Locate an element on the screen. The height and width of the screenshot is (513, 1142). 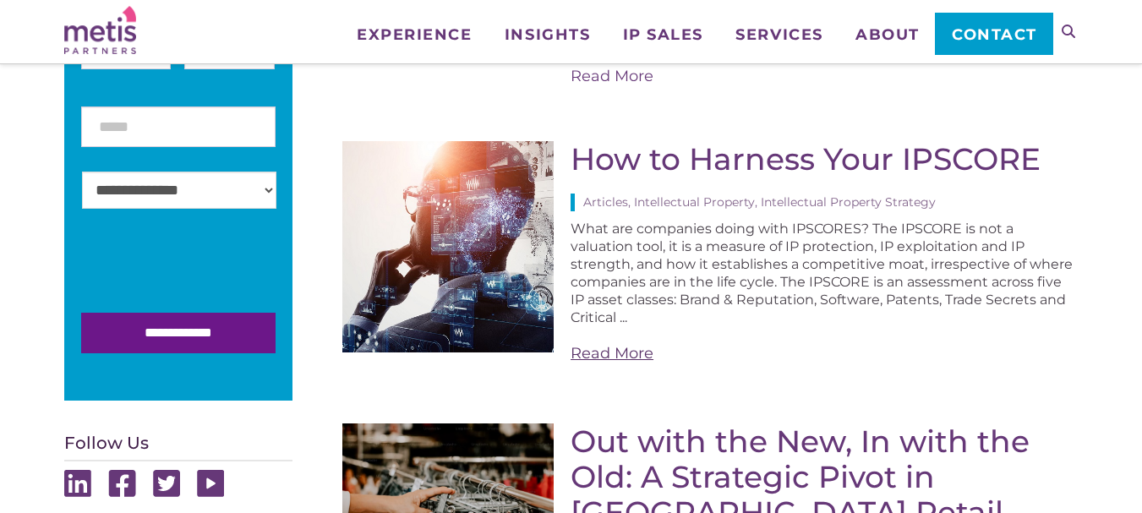
img: Metis Partners is located at coordinates (100, 30).